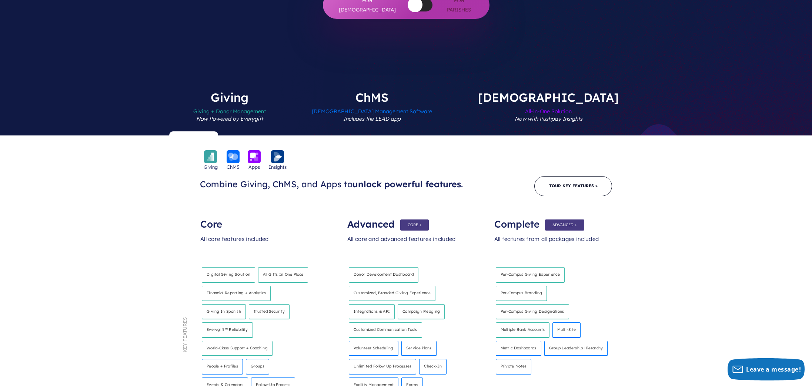 The width and height of the screenshot is (812, 386). Describe the element at coordinates (392, 294) in the screenshot. I see `h4: Customized, branded giving experience` at that location.